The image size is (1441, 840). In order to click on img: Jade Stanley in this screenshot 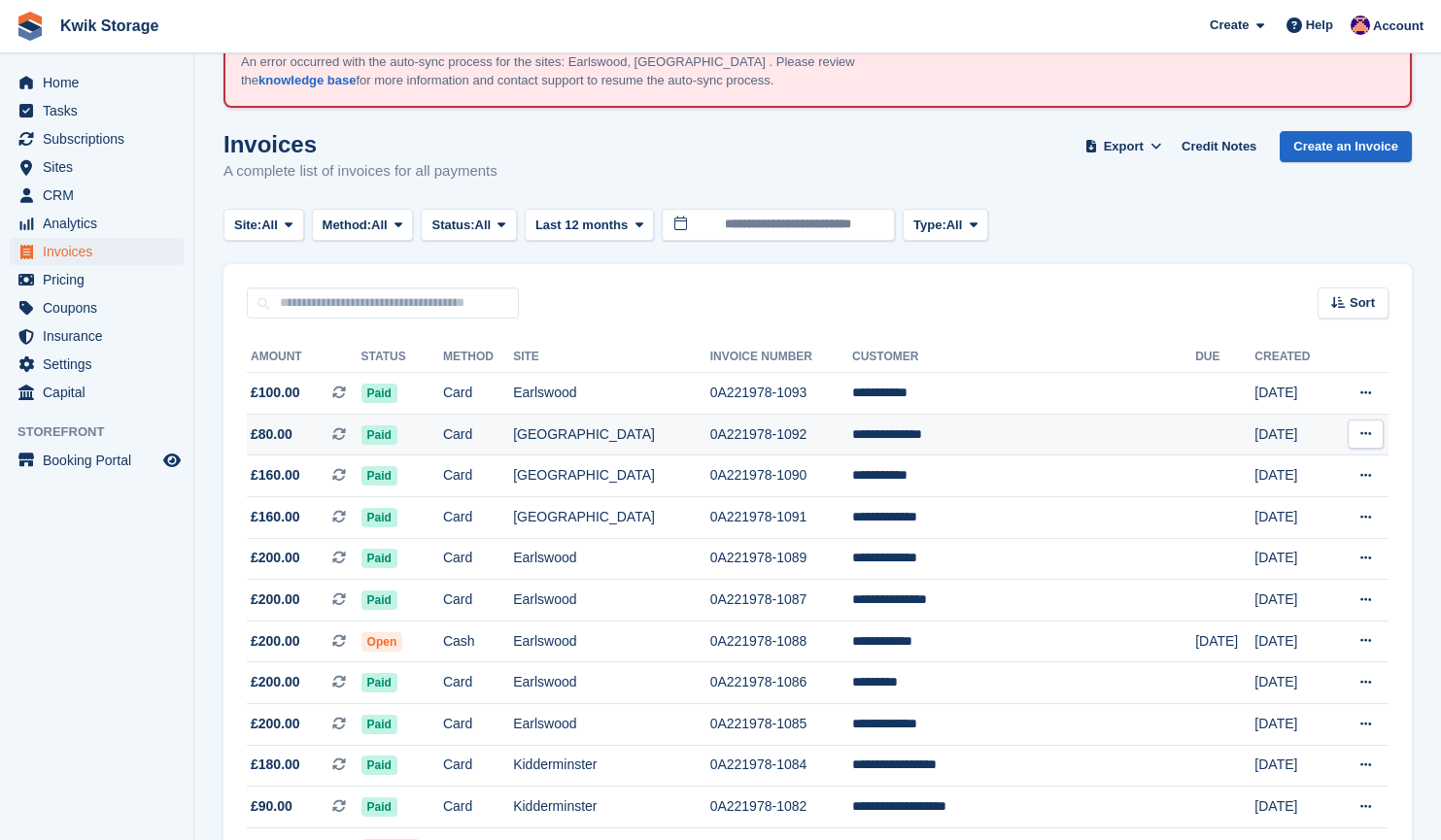, I will do `click(1360, 25)`.